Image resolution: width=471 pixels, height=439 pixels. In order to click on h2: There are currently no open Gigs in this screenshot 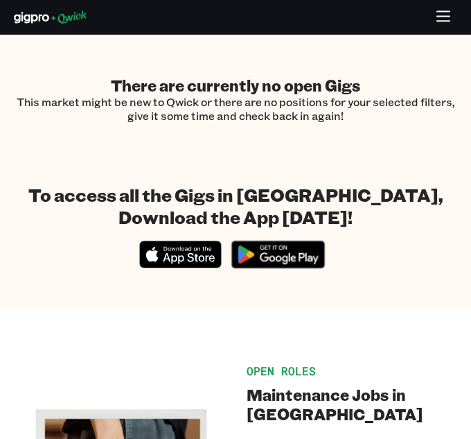, I will do `click(236, 85)`.